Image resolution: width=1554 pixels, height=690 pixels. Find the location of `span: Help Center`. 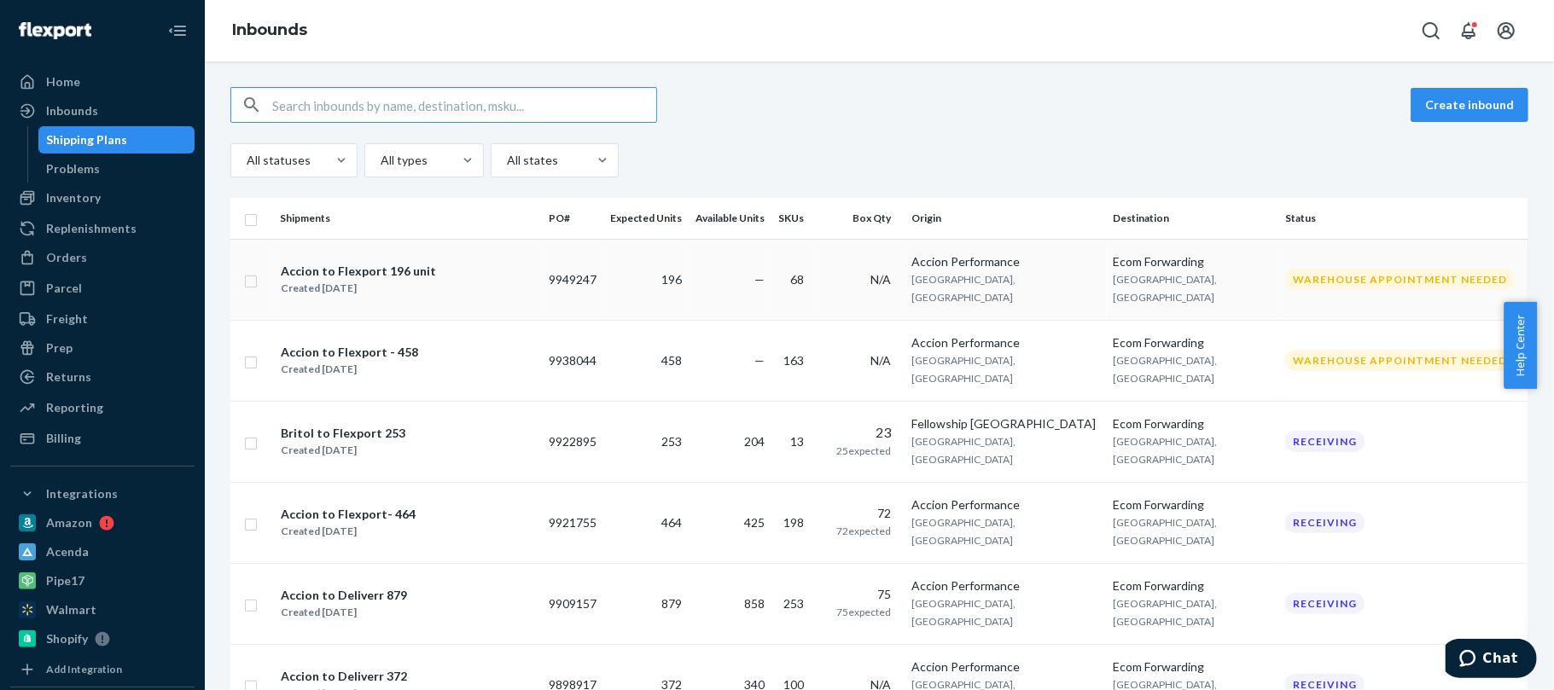

span: Help Center is located at coordinates (1519, 346).